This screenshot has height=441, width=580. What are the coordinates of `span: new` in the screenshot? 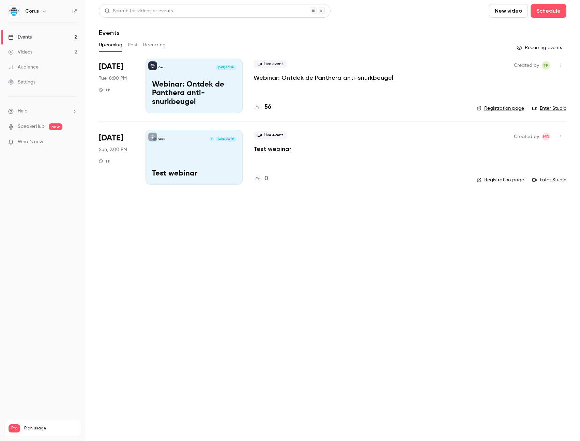 It's located at (56, 127).